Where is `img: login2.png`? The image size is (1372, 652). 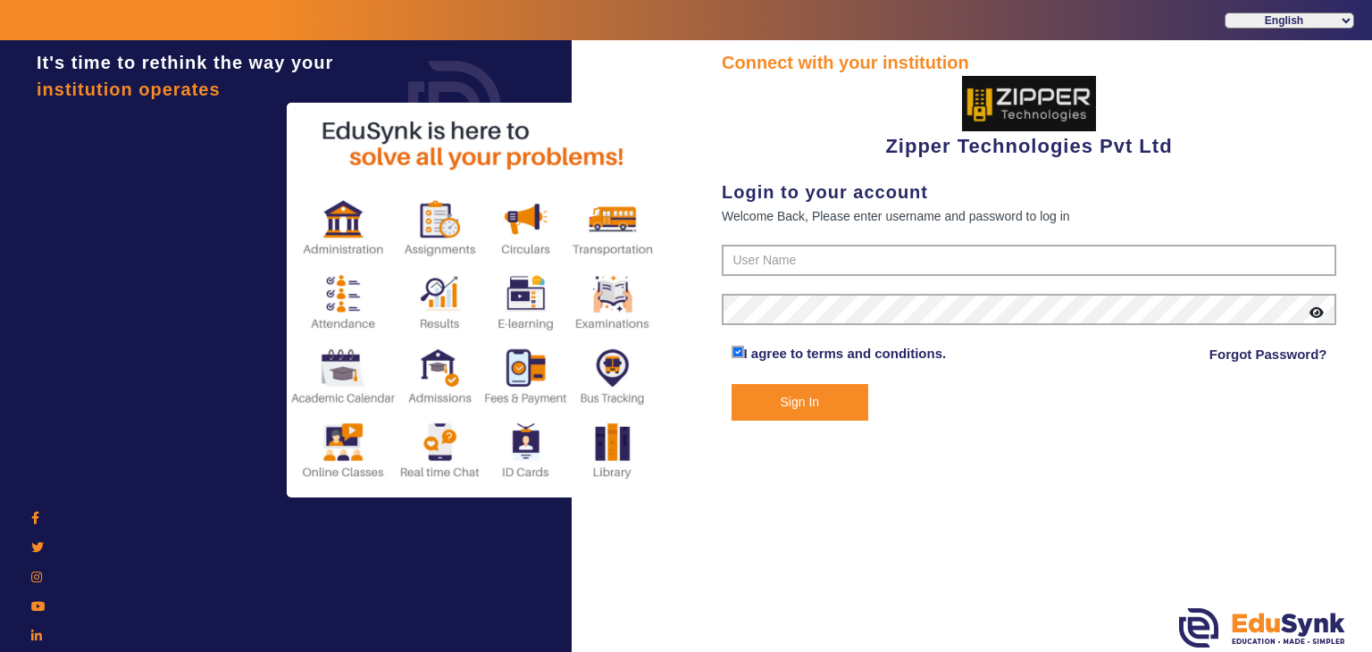 img: login2.png is located at coordinates (474, 300).